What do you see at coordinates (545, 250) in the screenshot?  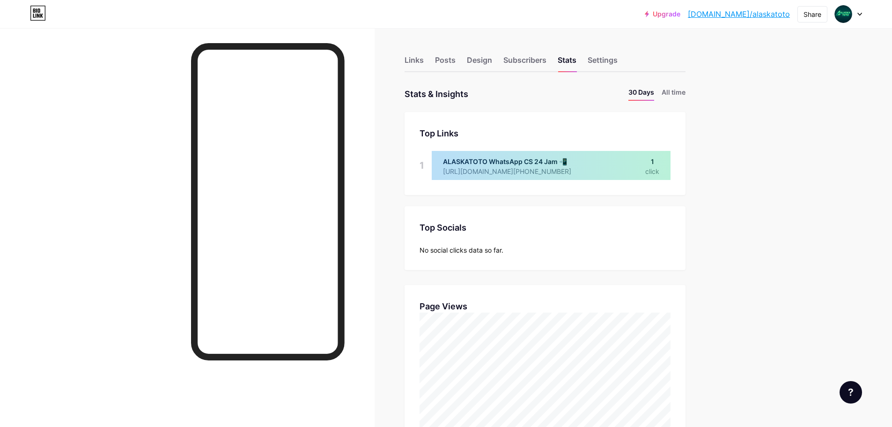 I see `div: No social clicks data so far.` at bounding box center [545, 250].